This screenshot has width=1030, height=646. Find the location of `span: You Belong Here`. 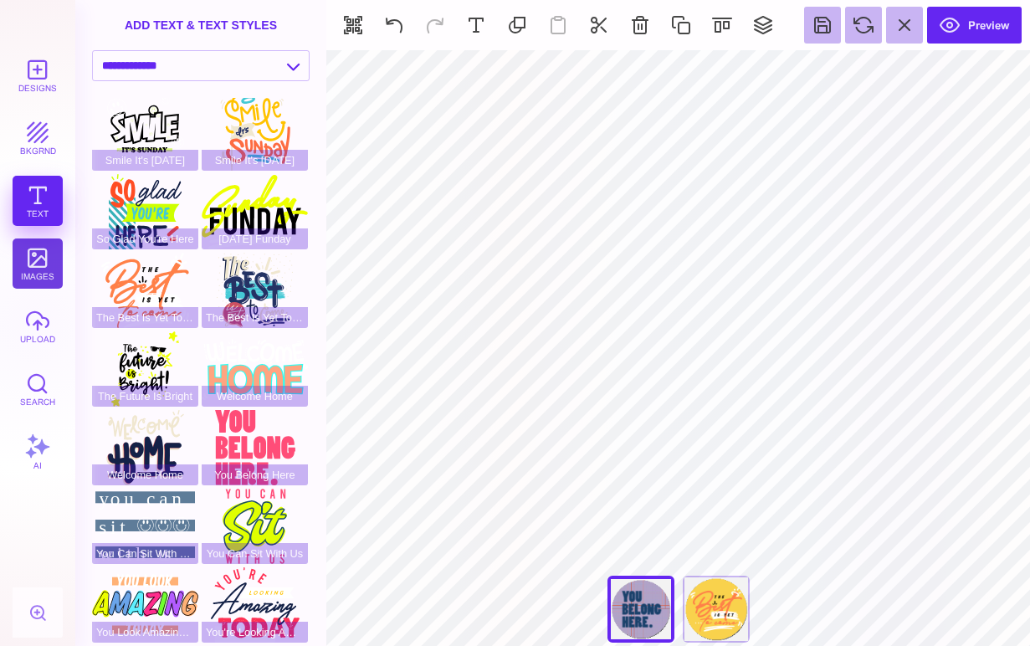

span: You Belong Here is located at coordinates (254, 474).